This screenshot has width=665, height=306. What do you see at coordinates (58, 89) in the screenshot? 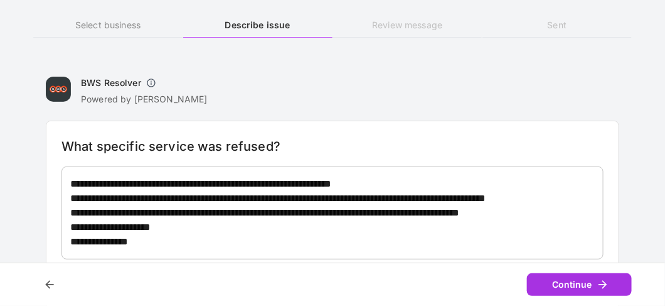
I see `img: BWS` at bounding box center [58, 89].